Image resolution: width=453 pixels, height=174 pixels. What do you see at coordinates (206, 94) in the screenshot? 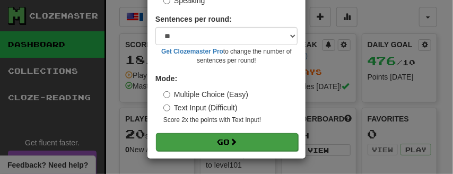
I see `label: Multiple Choice (Easy)` at bounding box center [206, 94].